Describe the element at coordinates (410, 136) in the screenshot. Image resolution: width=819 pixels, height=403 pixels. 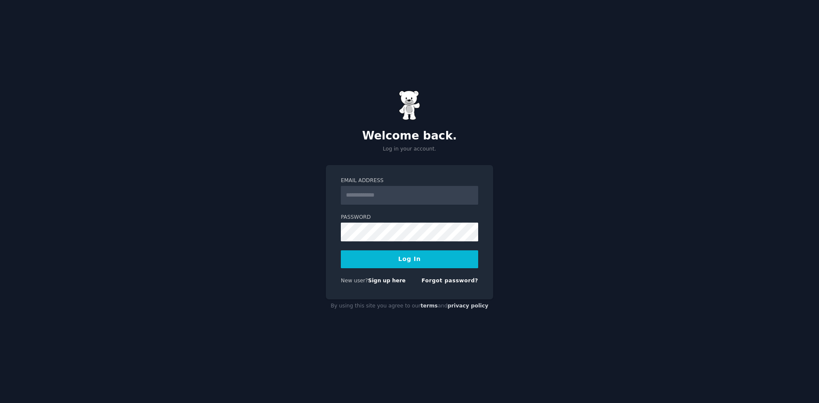
I see `h2: Welcome back.` at that location.